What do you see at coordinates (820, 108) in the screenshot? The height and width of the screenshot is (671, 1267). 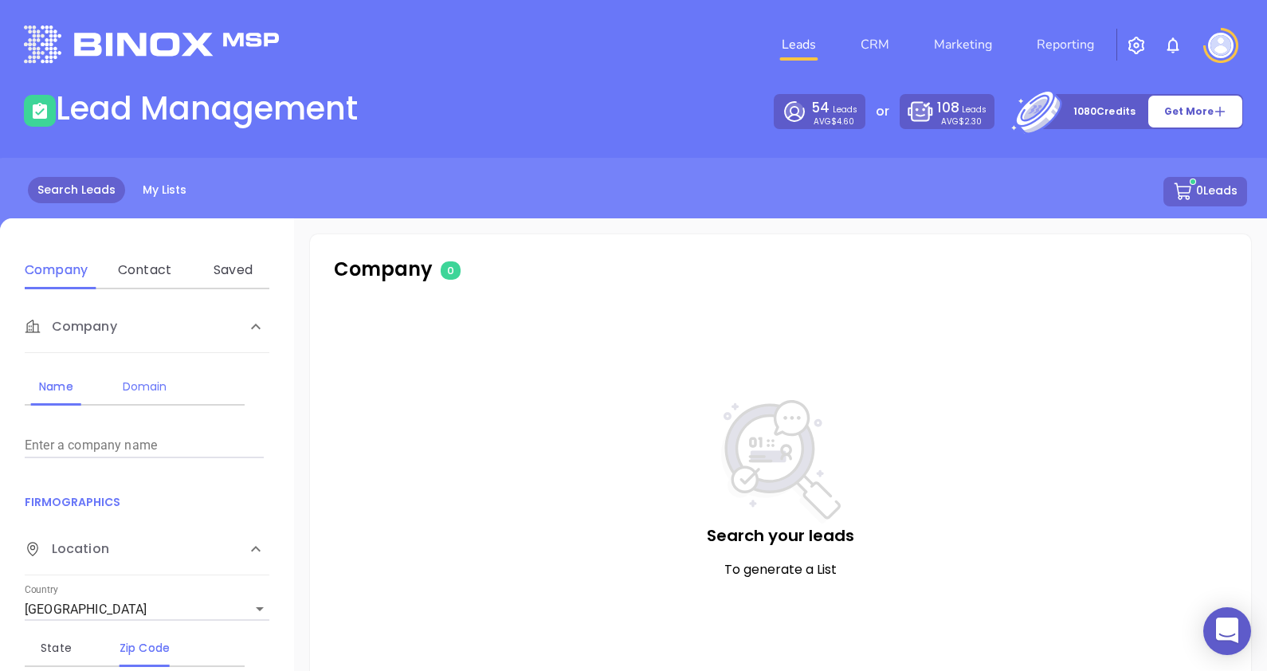 I see `span: 54` at bounding box center [820, 108].